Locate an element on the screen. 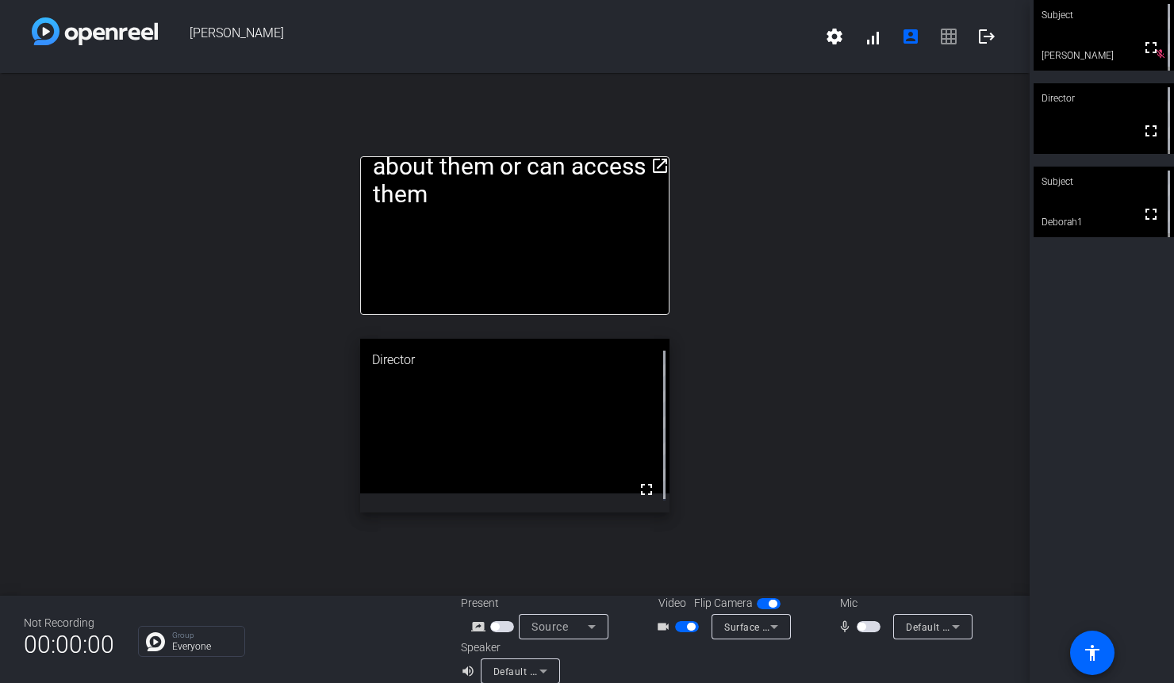 This screenshot has height=683, width=1174. img: white-gradient.svg is located at coordinates (94, 31).